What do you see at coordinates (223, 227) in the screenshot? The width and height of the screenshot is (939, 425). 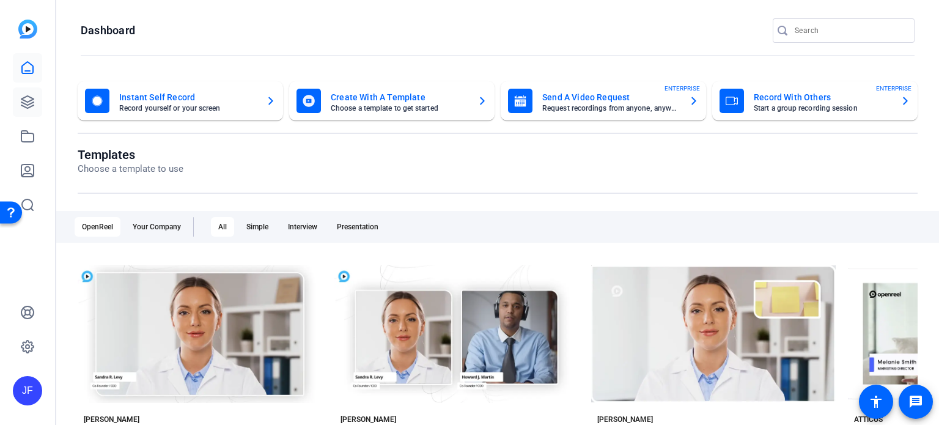 I see `div: All` at bounding box center [223, 227].